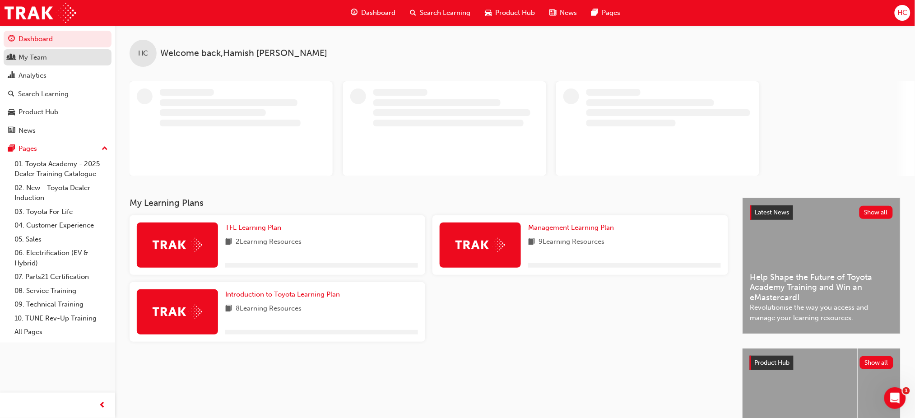 Image resolution: width=915 pixels, height=418 pixels. I want to click on a: Trak, so click(40, 13).